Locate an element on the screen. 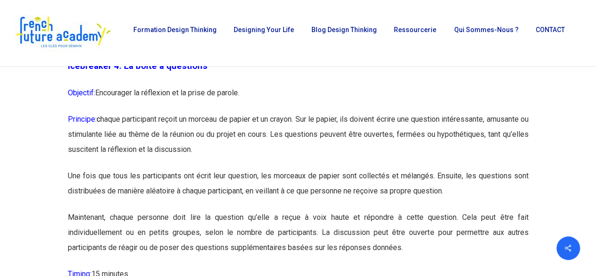 The image size is (596, 276). a: Qui sommes-nous ? is located at coordinates (485, 33).